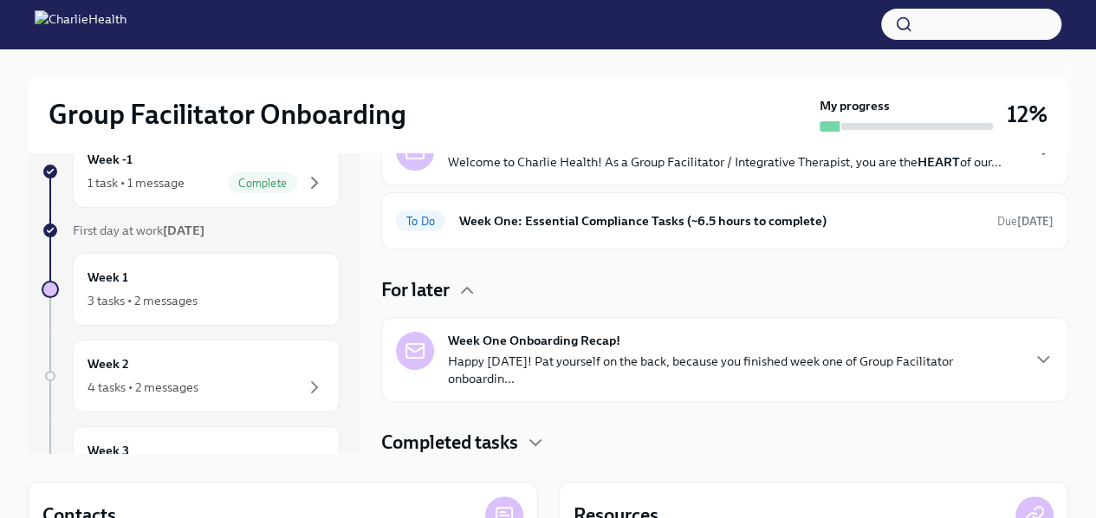  I want to click on a: Week 13 tasks • 2 messages, so click(191, 289).